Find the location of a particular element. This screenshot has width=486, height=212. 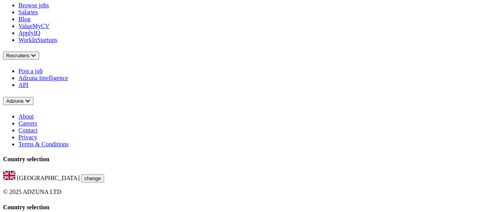

img: UK flag is located at coordinates (9, 175).